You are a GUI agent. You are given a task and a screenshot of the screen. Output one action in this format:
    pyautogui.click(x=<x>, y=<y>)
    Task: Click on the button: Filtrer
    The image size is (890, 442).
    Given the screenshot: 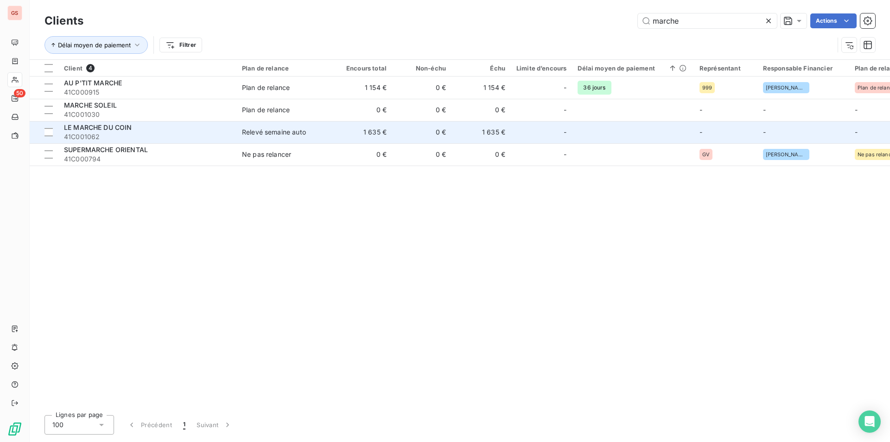 What is the action you would take?
    pyautogui.click(x=181, y=45)
    